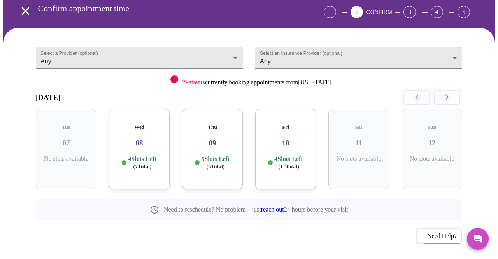 The width and height of the screenshot is (498, 259). What do you see at coordinates (359, 127) in the screenshot?
I see `h5: Sat` at bounding box center [359, 127].